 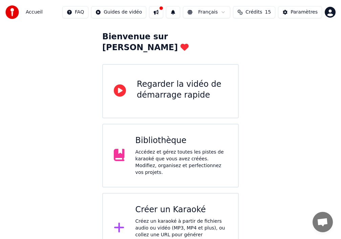 I want to click on button: FAQ, so click(x=75, y=12).